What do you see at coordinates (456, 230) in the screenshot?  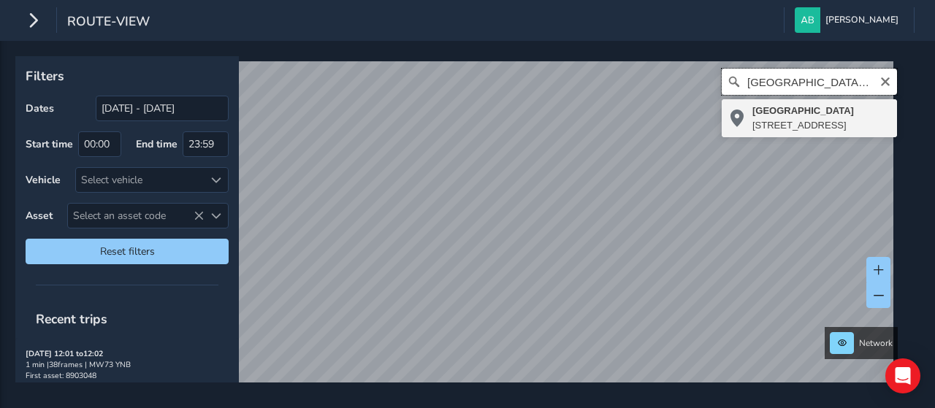 I see `canvas: Map` at bounding box center [456, 230].